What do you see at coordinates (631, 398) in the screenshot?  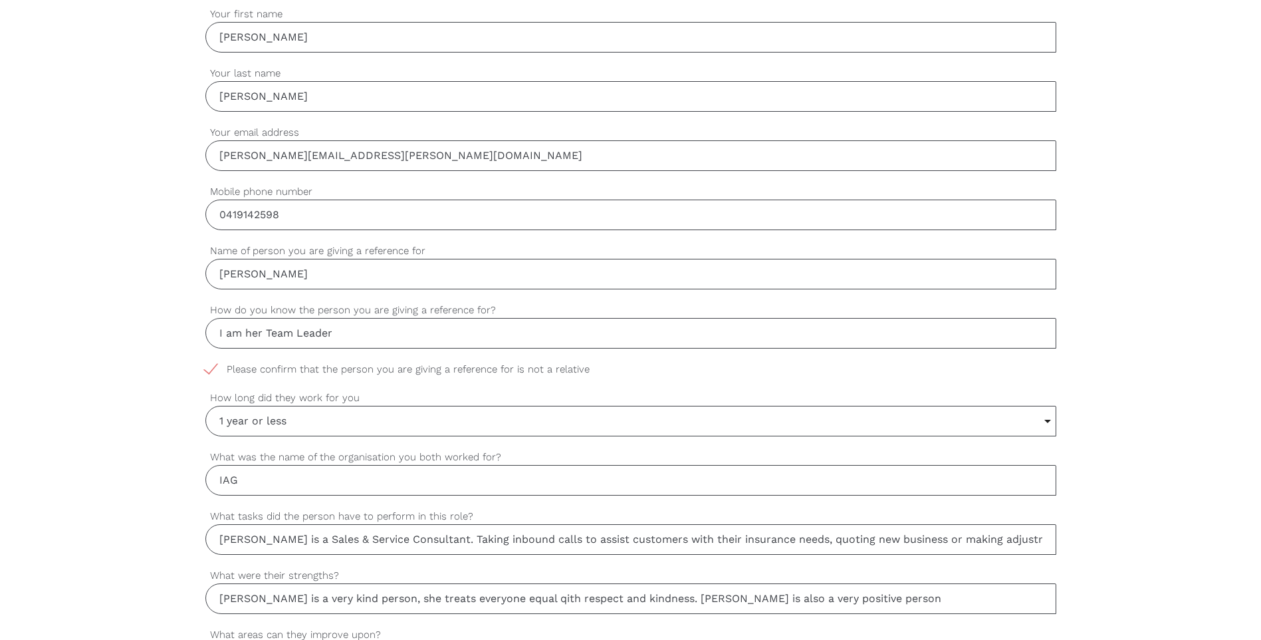 I see `label: How long did they work for you` at bounding box center [631, 398].